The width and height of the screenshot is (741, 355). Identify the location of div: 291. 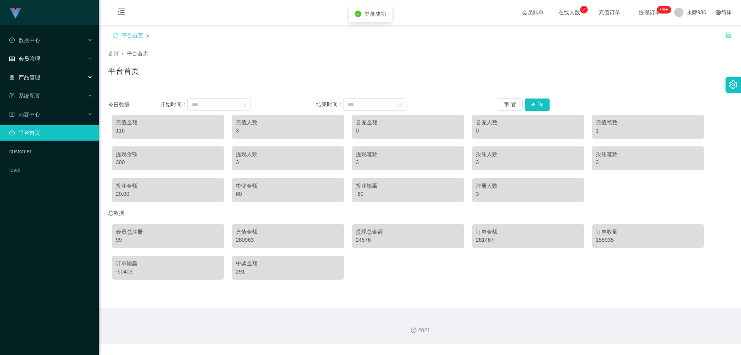
(288, 271).